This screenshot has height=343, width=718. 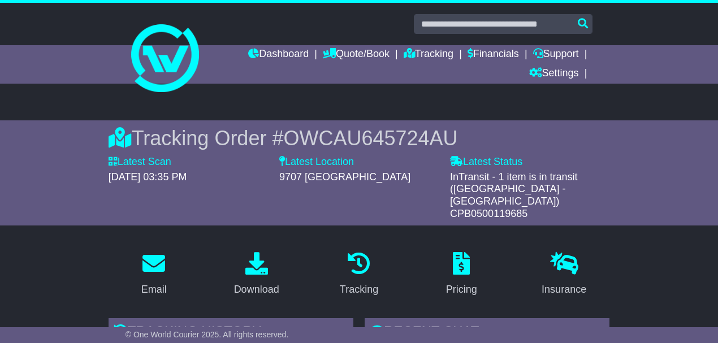 I want to click on label: Latest Location, so click(x=316, y=162).